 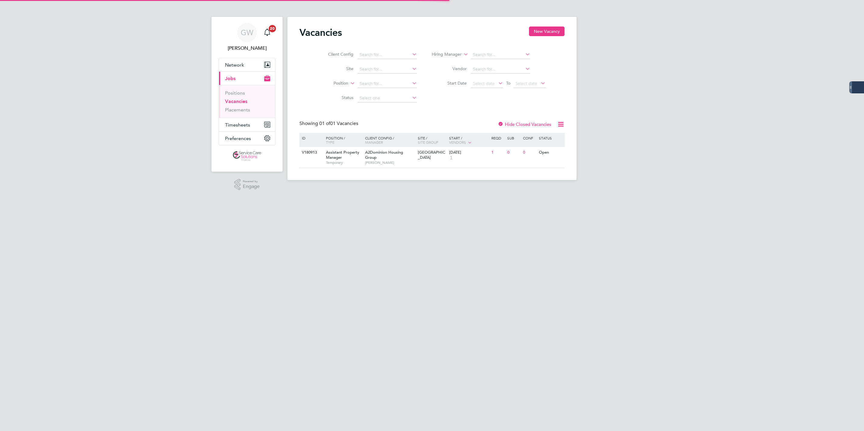 What do you see at coordinates (311, 138) in the screenshot?
I see `div: ID` at bounding box center [311, 138].